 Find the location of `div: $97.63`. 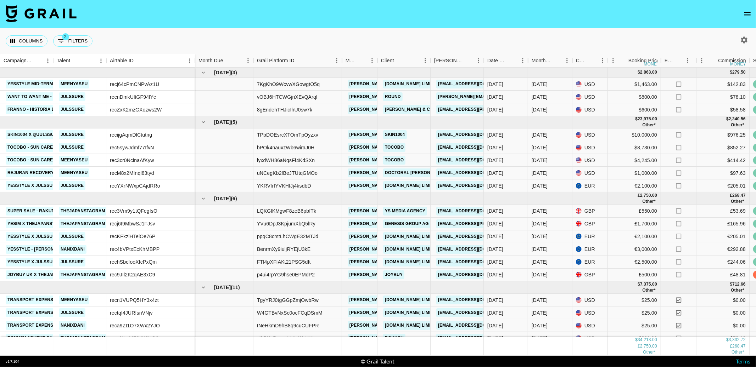

div: $97.63 is located at coordinates (723, 173).